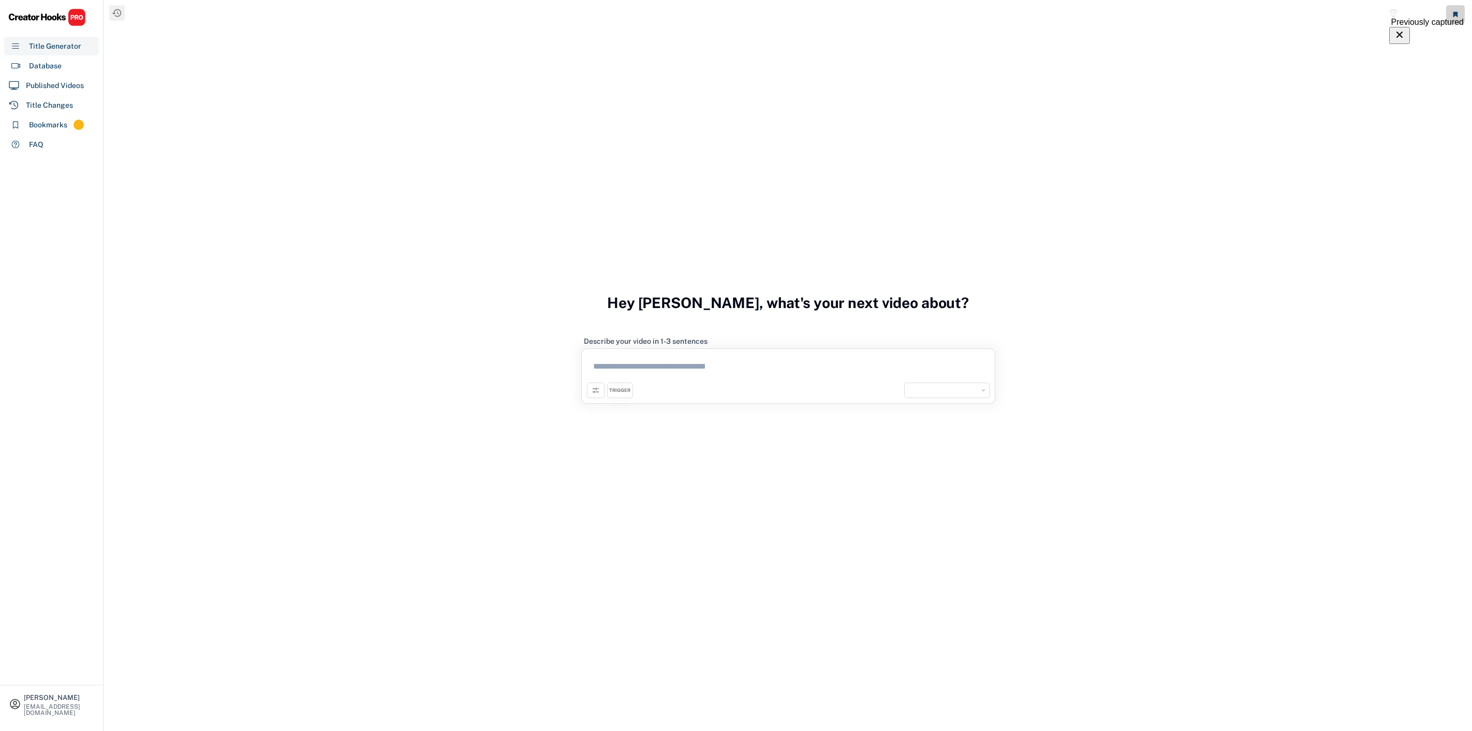 This screenshot has height=731, width=1472. I want to click on div: Published Videos, so click(55, 85).